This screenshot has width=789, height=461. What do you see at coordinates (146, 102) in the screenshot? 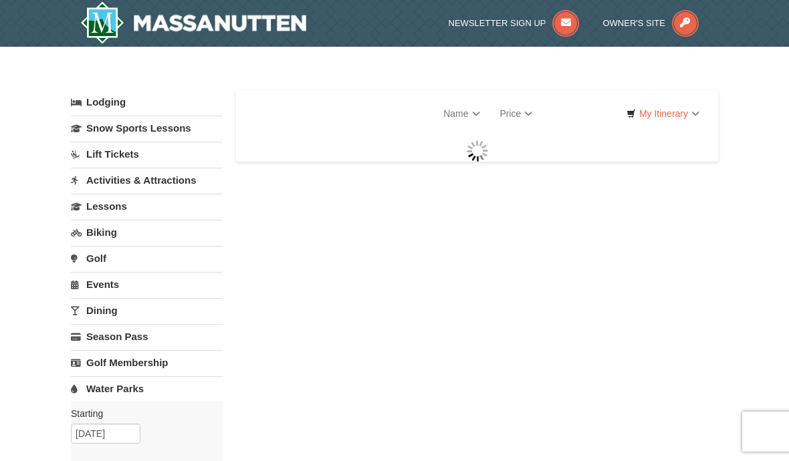
I see `a: Lodging` at bounding box center [146, 102].